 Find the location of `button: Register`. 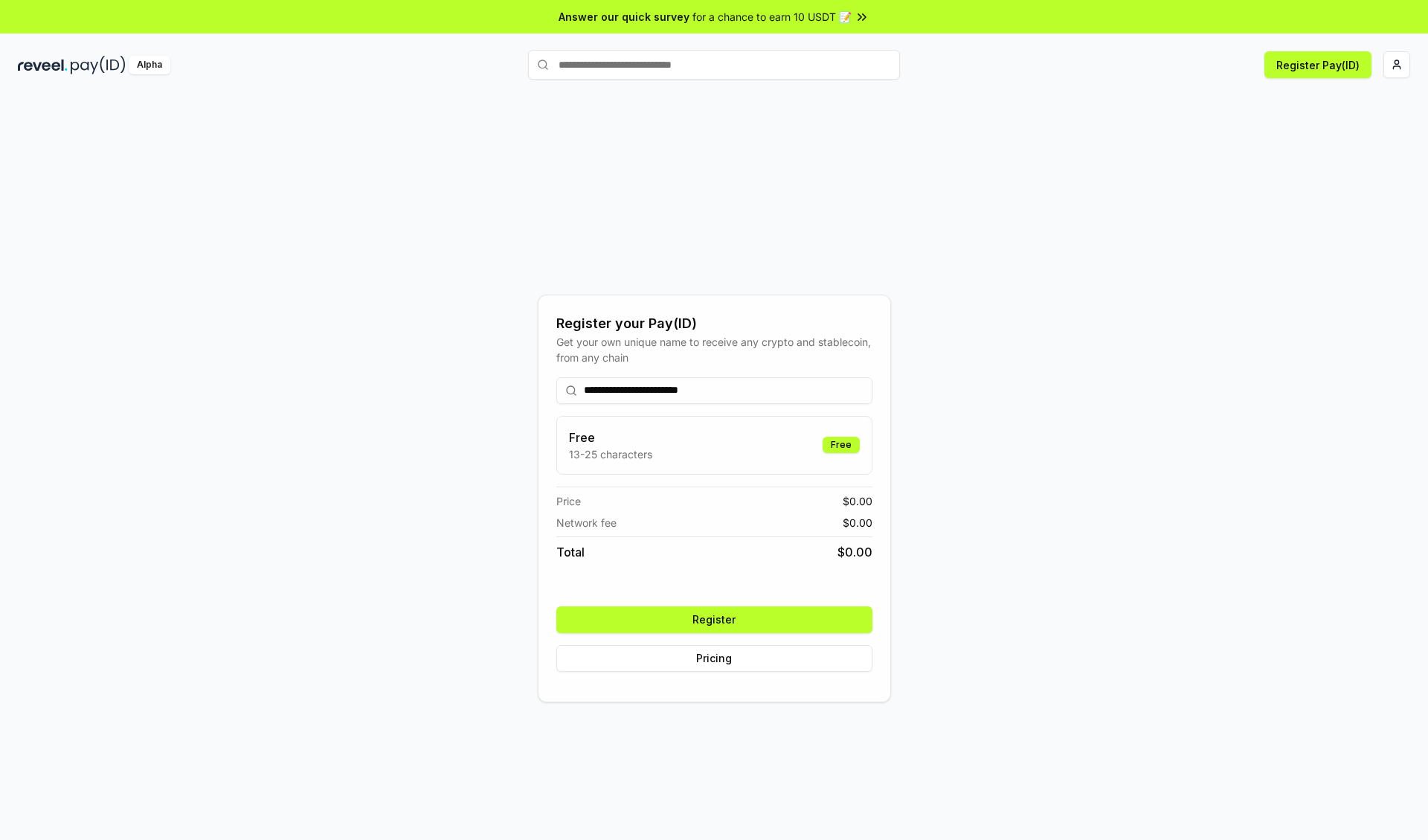

button: Register is located at coordinates (714, 619).